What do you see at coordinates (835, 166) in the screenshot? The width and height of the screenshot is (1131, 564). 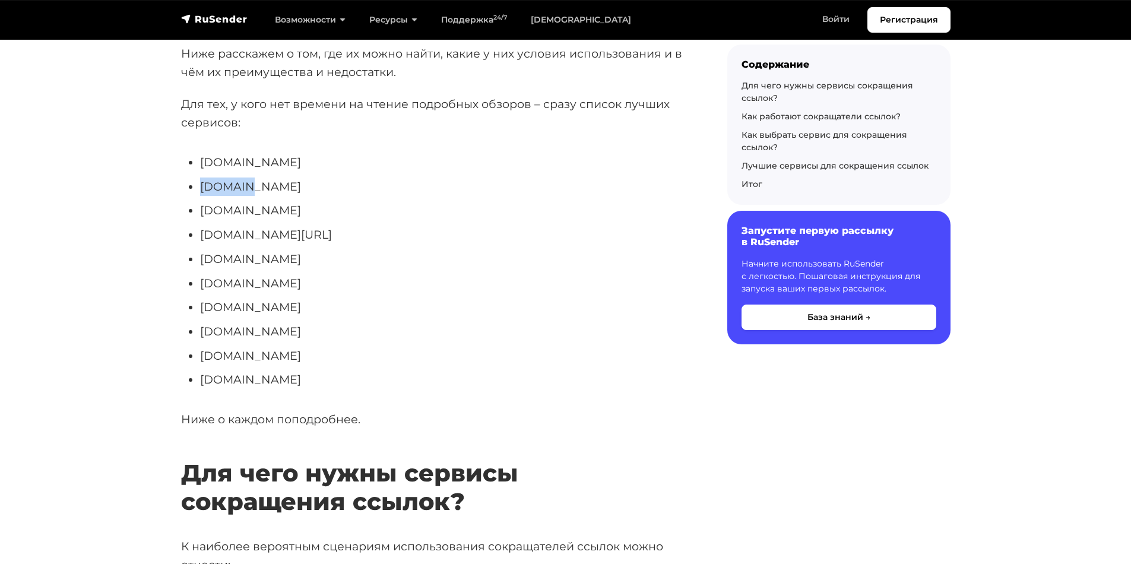 I see `a: Лучшие сервисы для сокращения ссылок` at bounding box center [835, 166].